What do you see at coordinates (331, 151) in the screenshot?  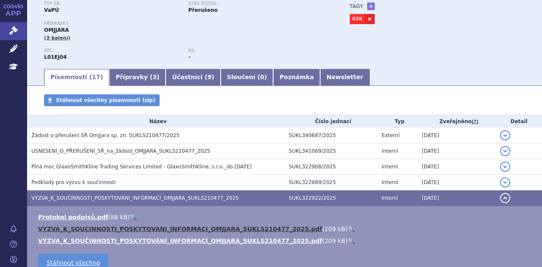 I see `td: SUKL341069/2025` at bounding box center [331, 151].